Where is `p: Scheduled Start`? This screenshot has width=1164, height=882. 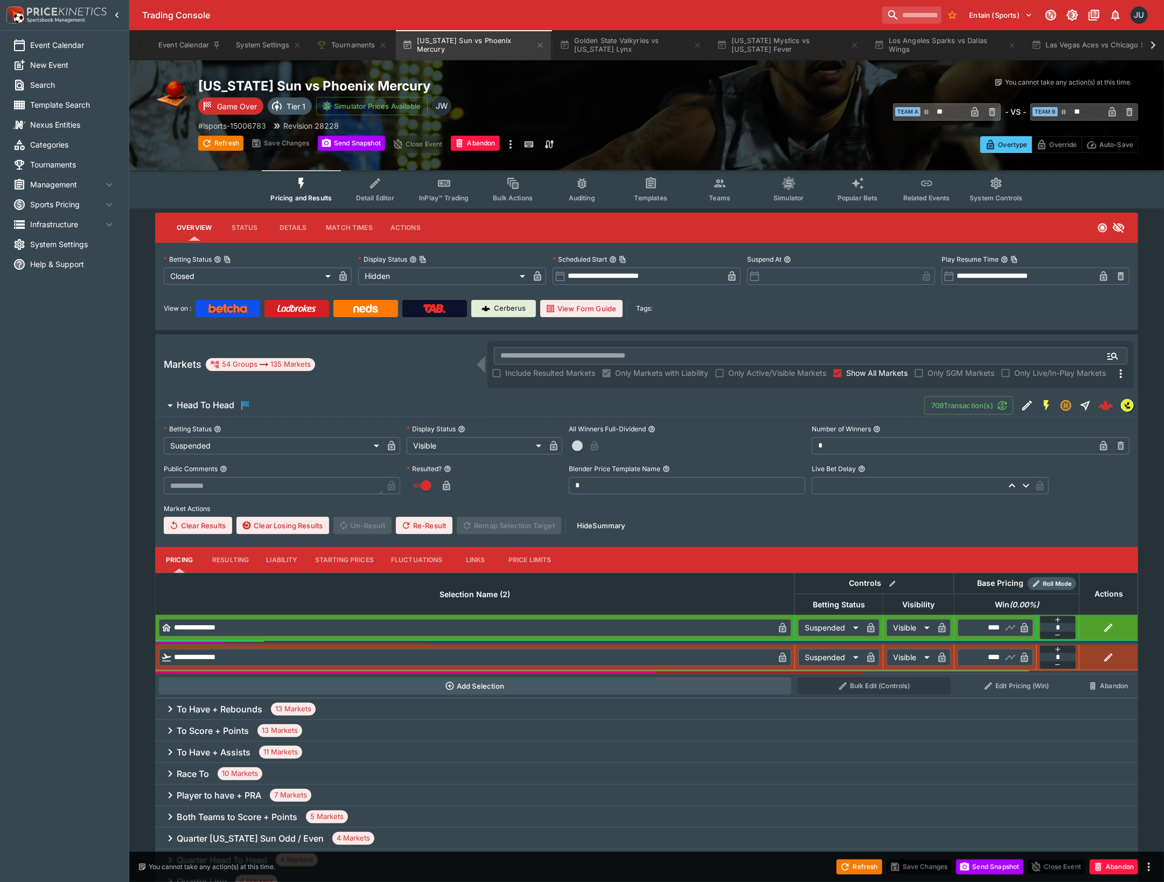
p: Scheduled Start is located at coordinates (579, 259).